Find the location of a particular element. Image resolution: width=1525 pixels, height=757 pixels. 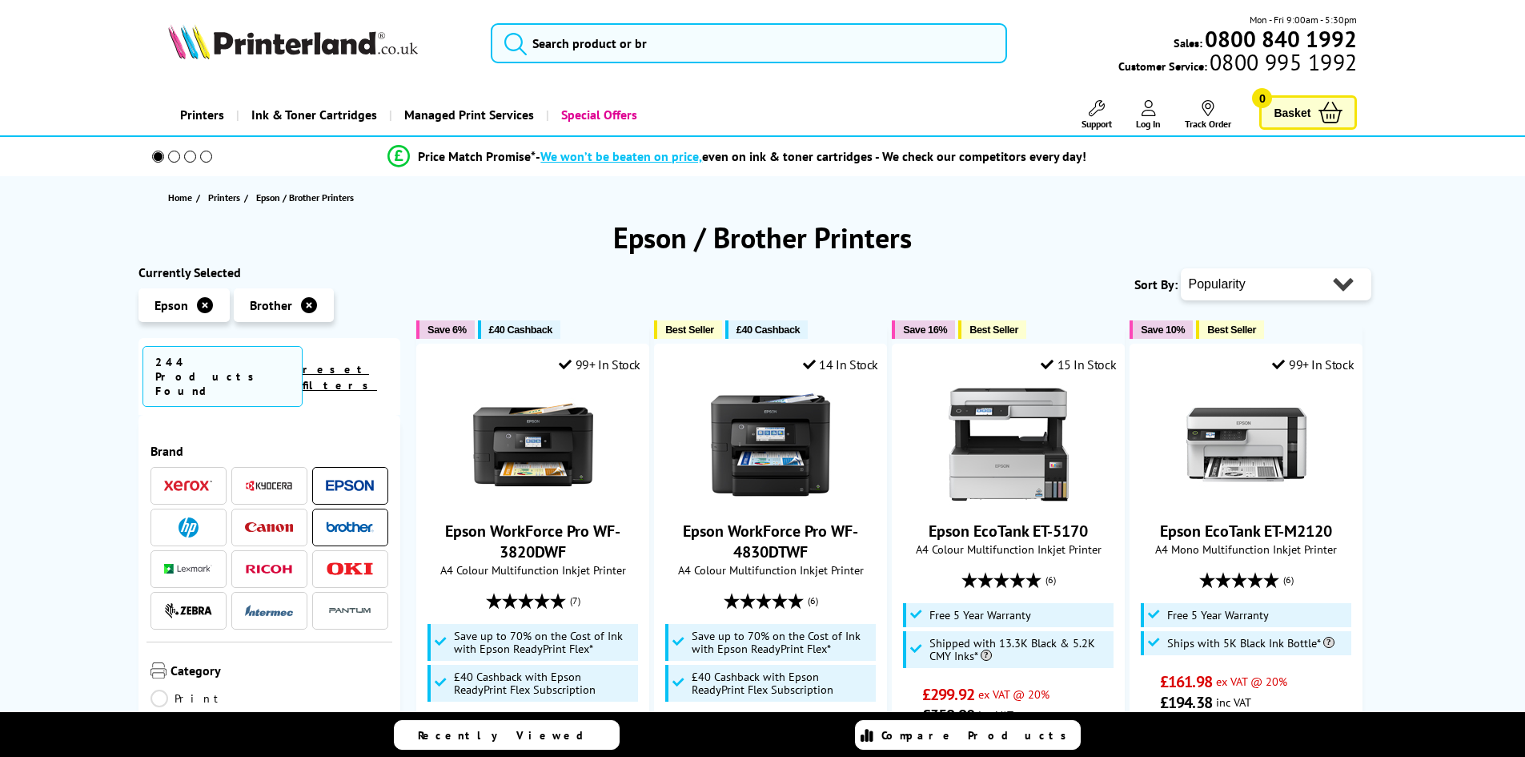

span: Compare Products is located at coordinates (979, 735).